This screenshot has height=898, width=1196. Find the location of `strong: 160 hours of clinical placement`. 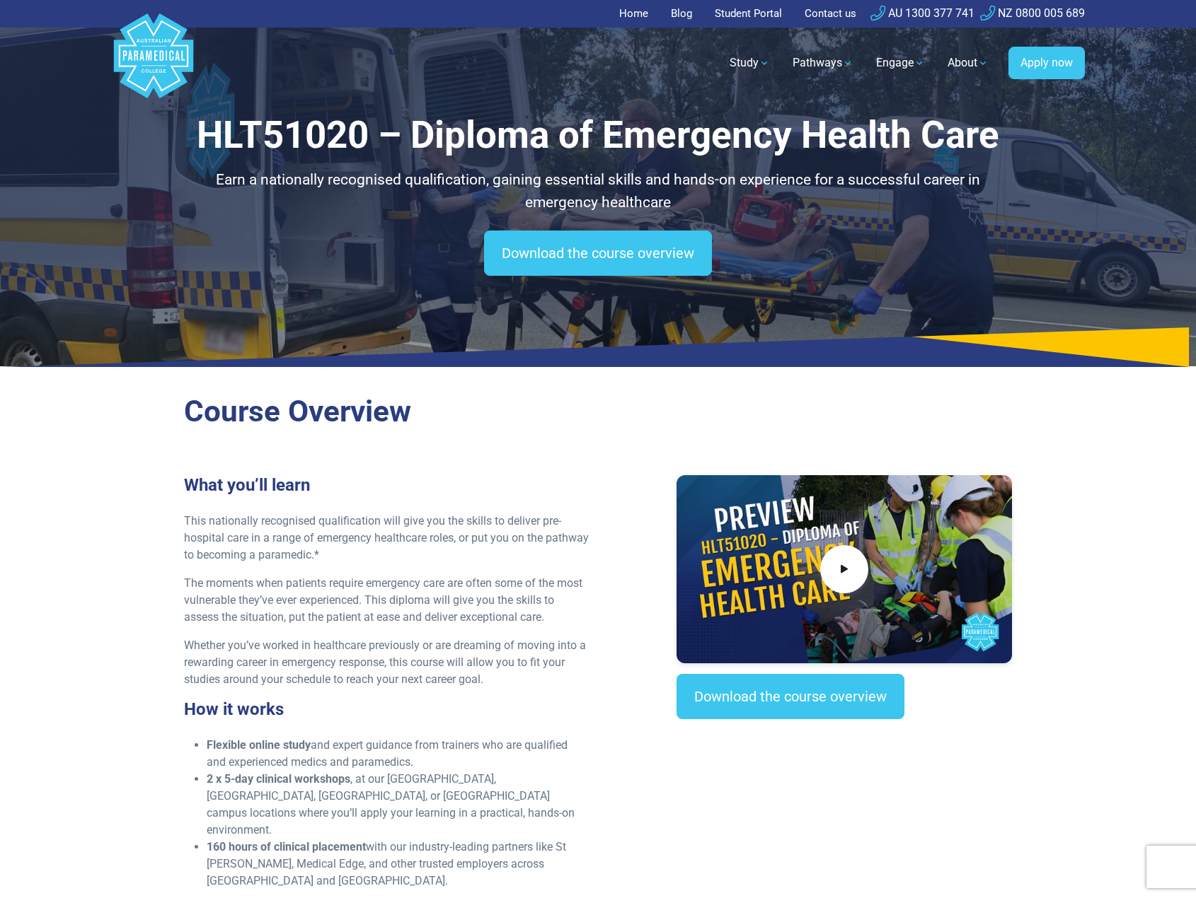

strong: 160 hours of clinical placement is located at coordinates (286, 847).